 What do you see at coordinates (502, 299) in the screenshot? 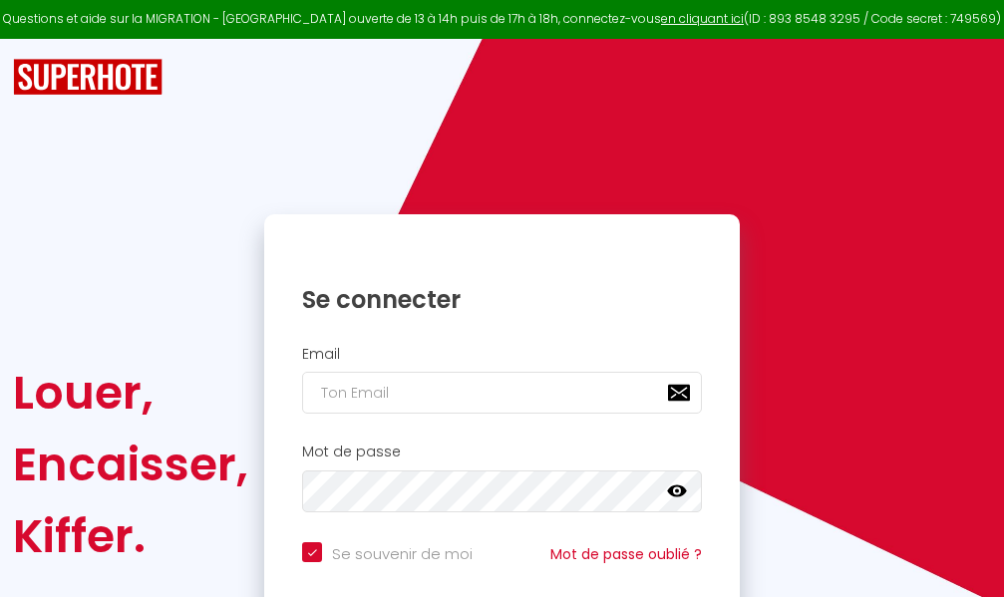
I see `h1: Se connecter` at bounding box center [502, 299].